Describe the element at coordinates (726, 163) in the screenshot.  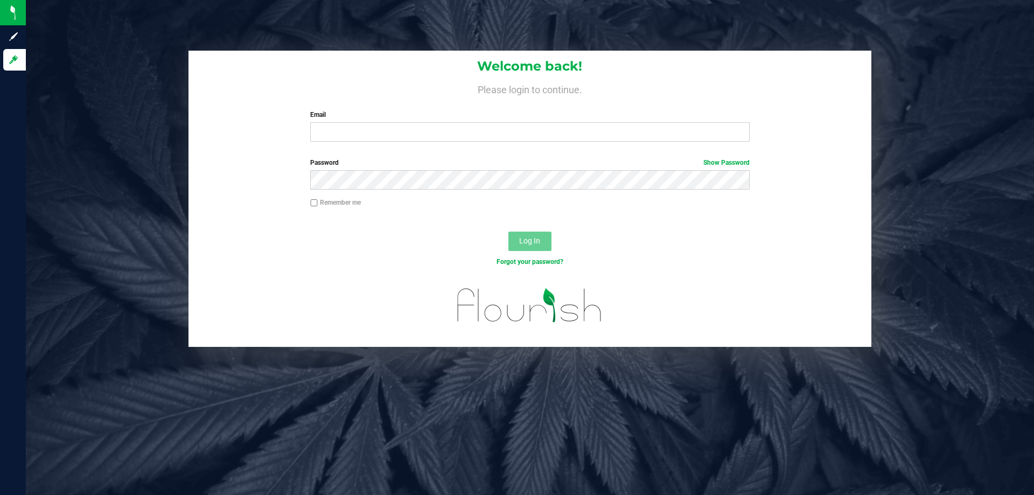
I see `a: Show Password` at that location.